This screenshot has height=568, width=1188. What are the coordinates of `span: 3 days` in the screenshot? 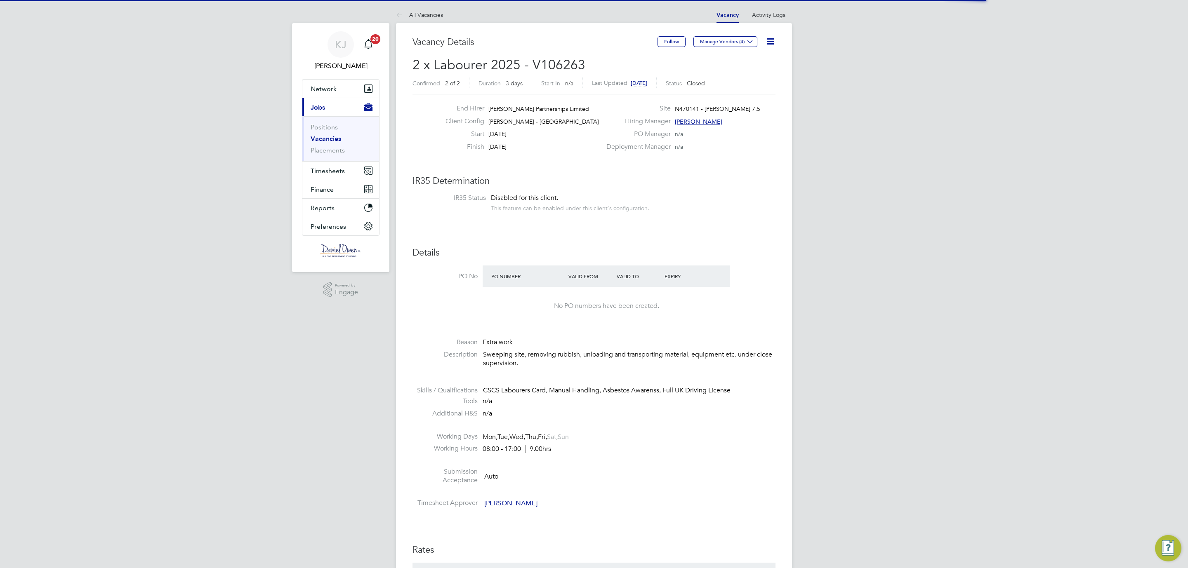 It's located at (514, 83).